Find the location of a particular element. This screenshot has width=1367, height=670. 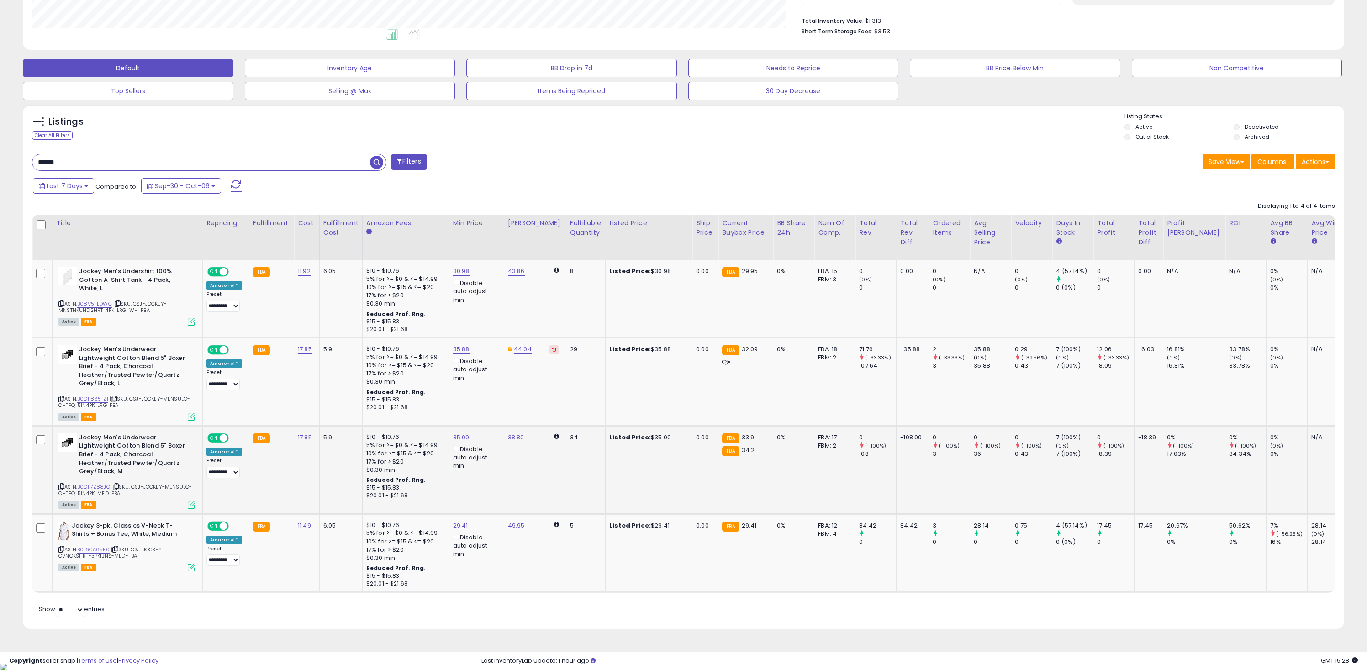

div: Avg Win Price is located at coordinates (1328, 228).